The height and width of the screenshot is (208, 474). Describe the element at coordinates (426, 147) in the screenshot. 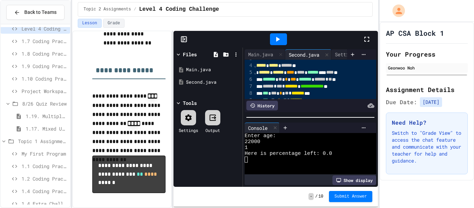

I see `p: Switch to "Grade View" to access the chat feature and communicate with your teacher for help and ...` at that location.